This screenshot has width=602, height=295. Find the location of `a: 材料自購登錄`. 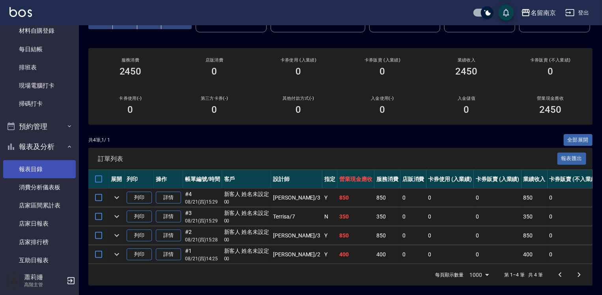

a: 材料自購登錄 is located at coordinates (39, 31).